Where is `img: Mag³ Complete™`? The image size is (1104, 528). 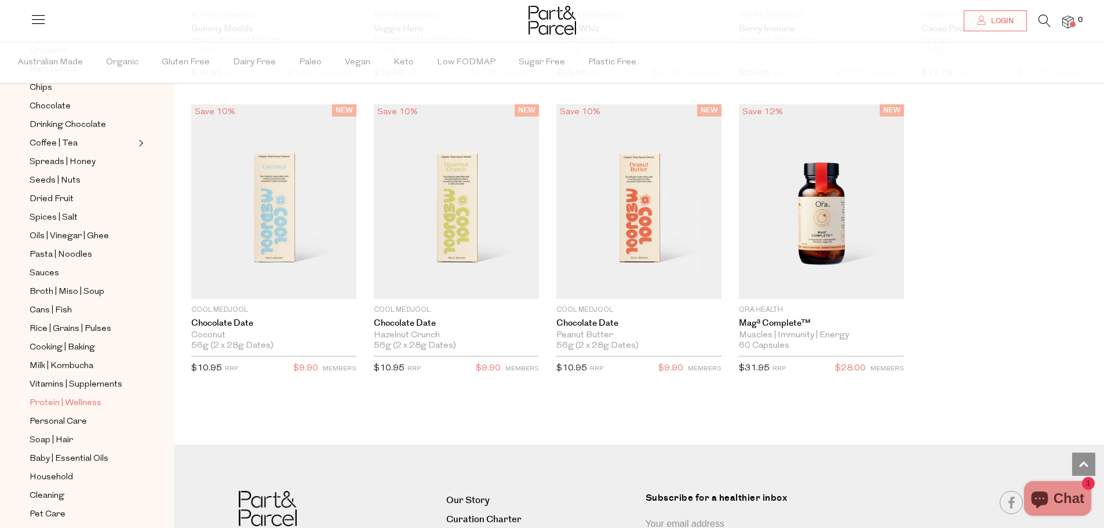
img: Mag³ Complete™ is located at coordinates (821, 202).